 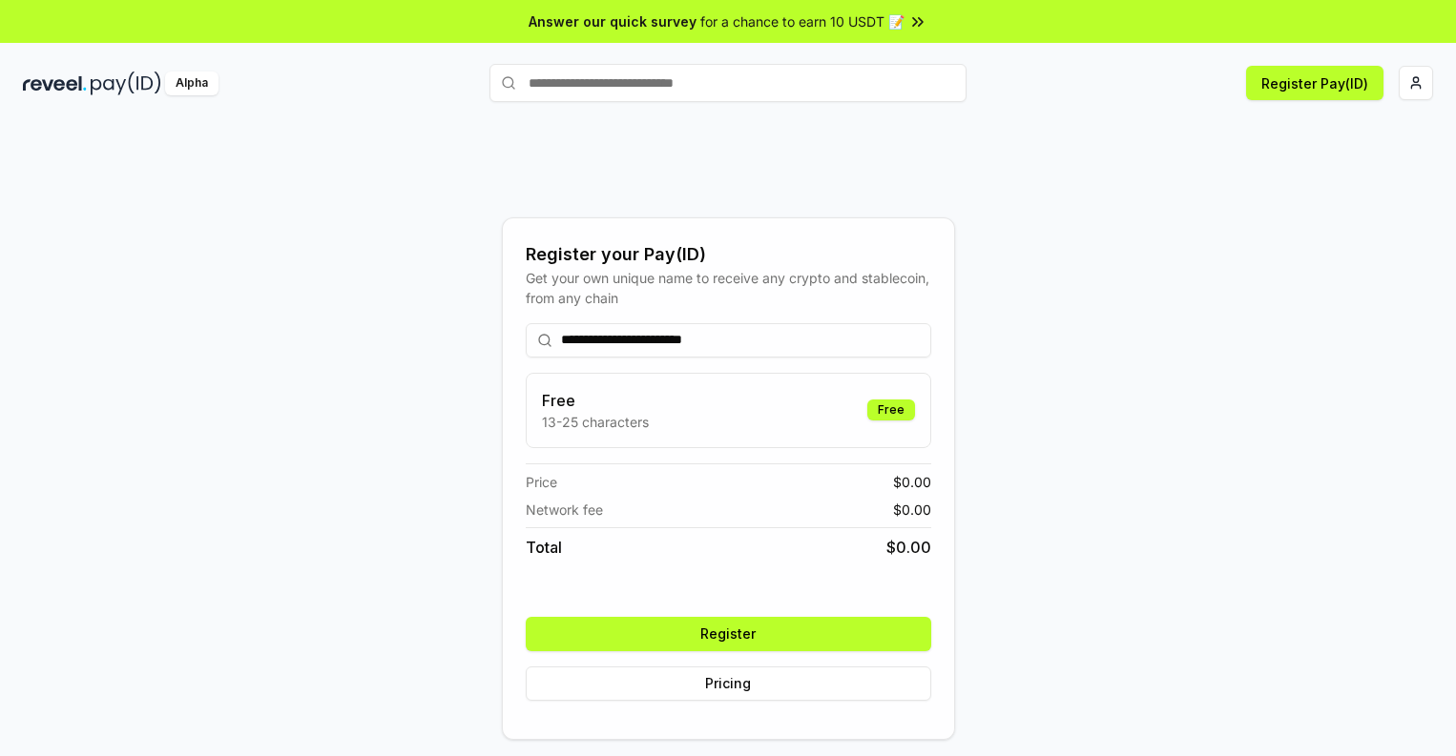 I want to click on span: Answer our quick survey, so click(x=612, y=21).